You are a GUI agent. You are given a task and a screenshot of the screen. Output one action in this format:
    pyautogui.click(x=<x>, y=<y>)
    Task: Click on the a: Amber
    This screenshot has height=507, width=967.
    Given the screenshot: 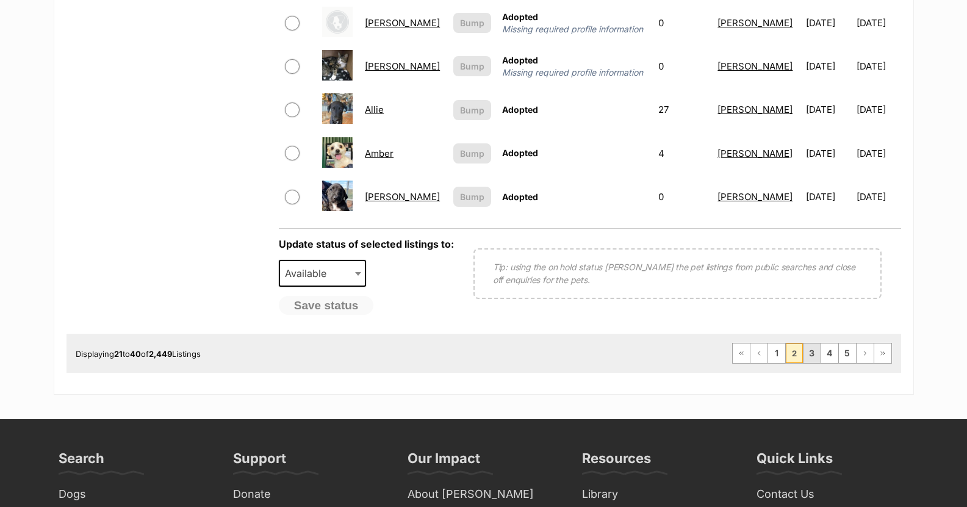 What is the action you would take?
    pyautogui.click(x=379, y=153)
    